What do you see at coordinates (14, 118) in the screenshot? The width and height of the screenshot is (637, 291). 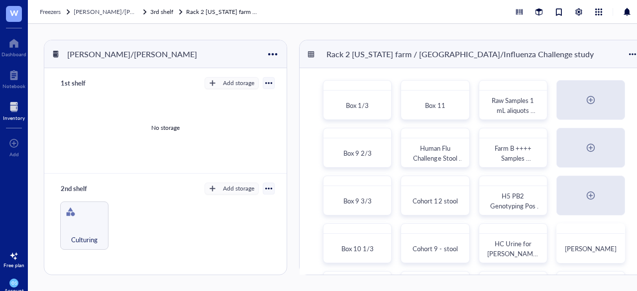 I see `div: Inventory` at bounding box center [14, 118].